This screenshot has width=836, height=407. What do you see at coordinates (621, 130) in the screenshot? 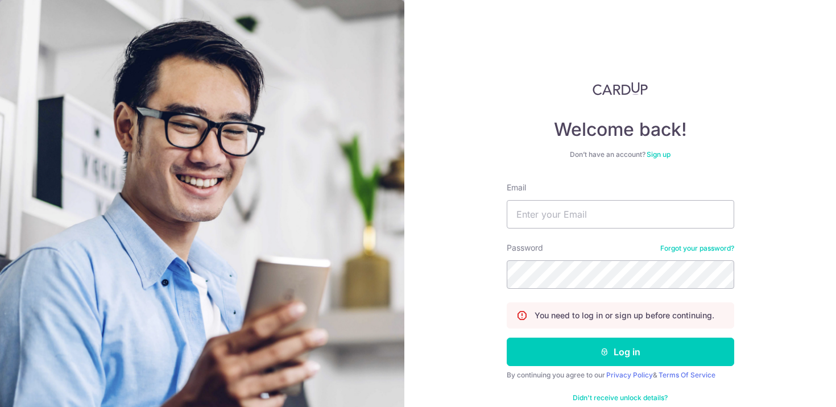
I see `h4: Welcome back!` at bounding box center [621, 130].